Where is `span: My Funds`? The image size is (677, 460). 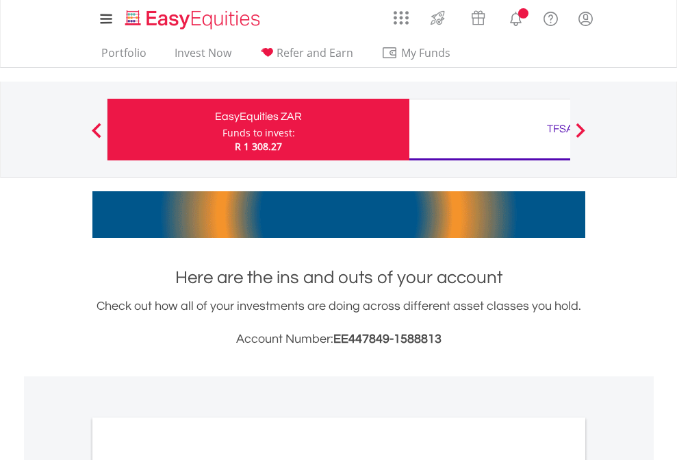
span: My Funds is located at coordinates (426, 53).